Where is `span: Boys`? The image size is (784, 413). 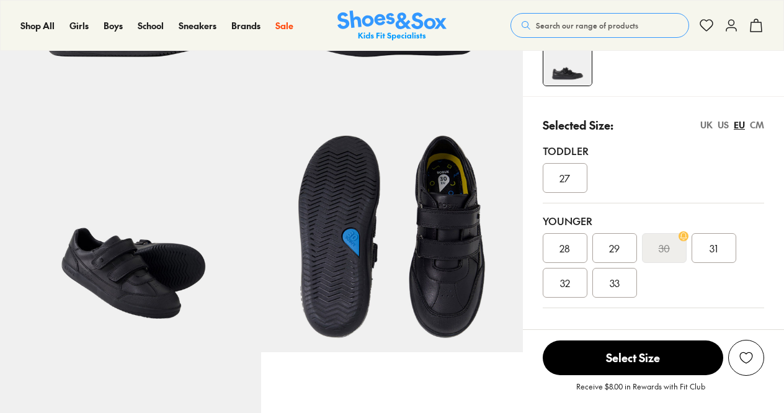
span: Boys is located at coordinates (113, 25).